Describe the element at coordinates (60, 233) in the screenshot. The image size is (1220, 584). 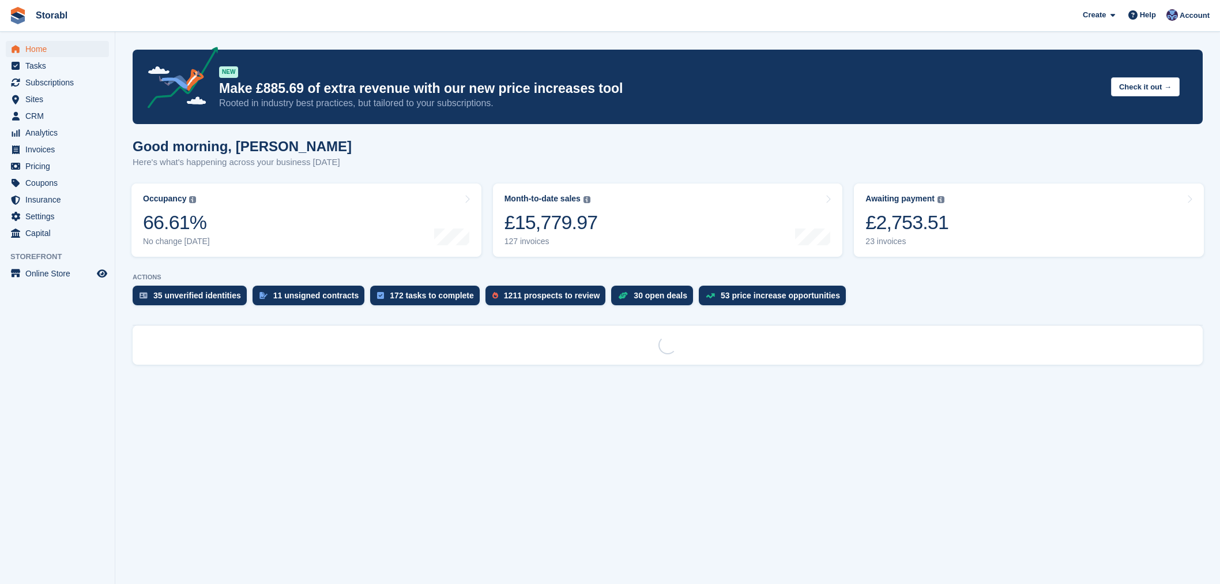
I see `span: Capital` at that location.